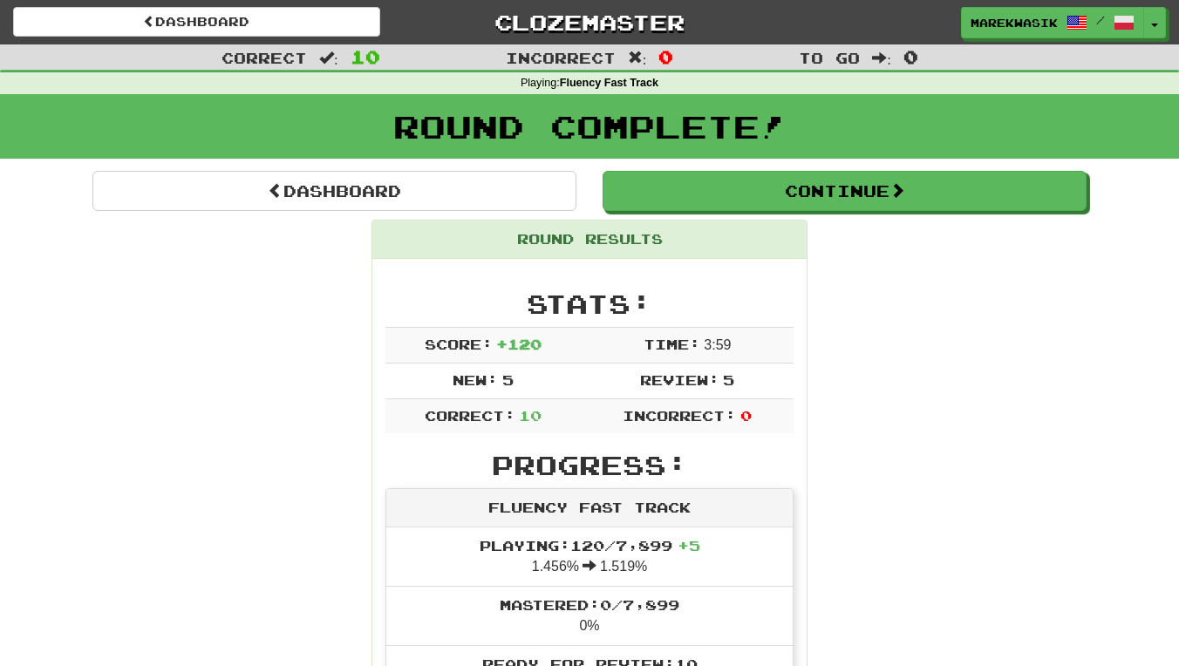  I want to click on span: New:, so click(475, 379).